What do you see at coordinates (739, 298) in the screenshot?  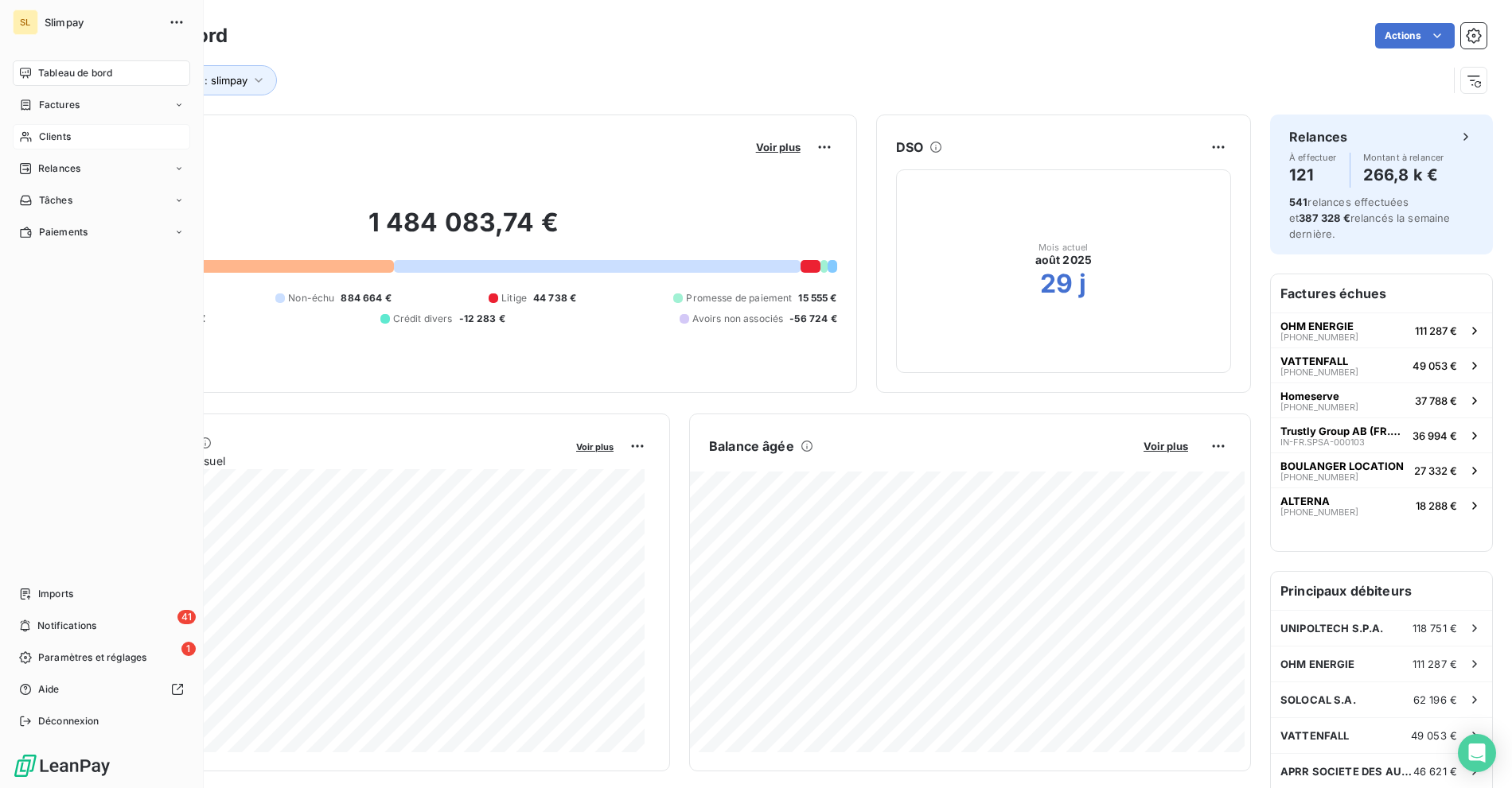 I see `span: Promesse de paiement` at bounding box center [739, 298].